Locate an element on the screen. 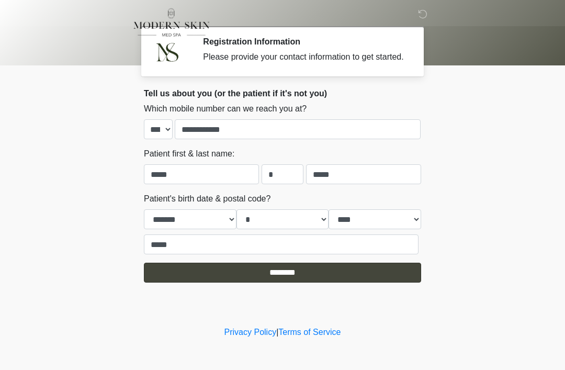 The width and height of the screenshot is (565, 370). img: Modern Skin Med Spa Logo is located at coordinates (172, 22).